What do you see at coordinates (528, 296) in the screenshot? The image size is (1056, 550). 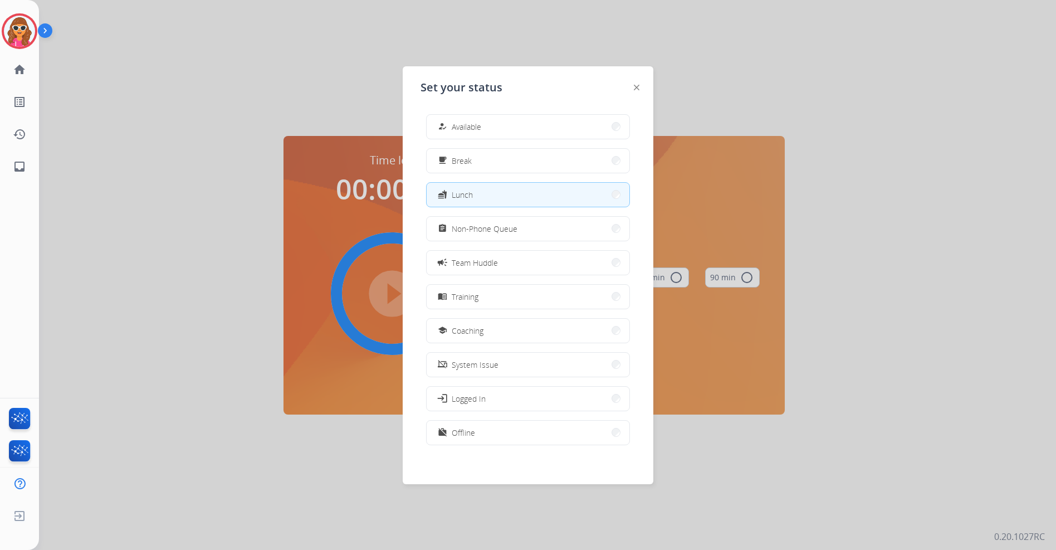 I see `button: Training` at bounding box center [528, 296].